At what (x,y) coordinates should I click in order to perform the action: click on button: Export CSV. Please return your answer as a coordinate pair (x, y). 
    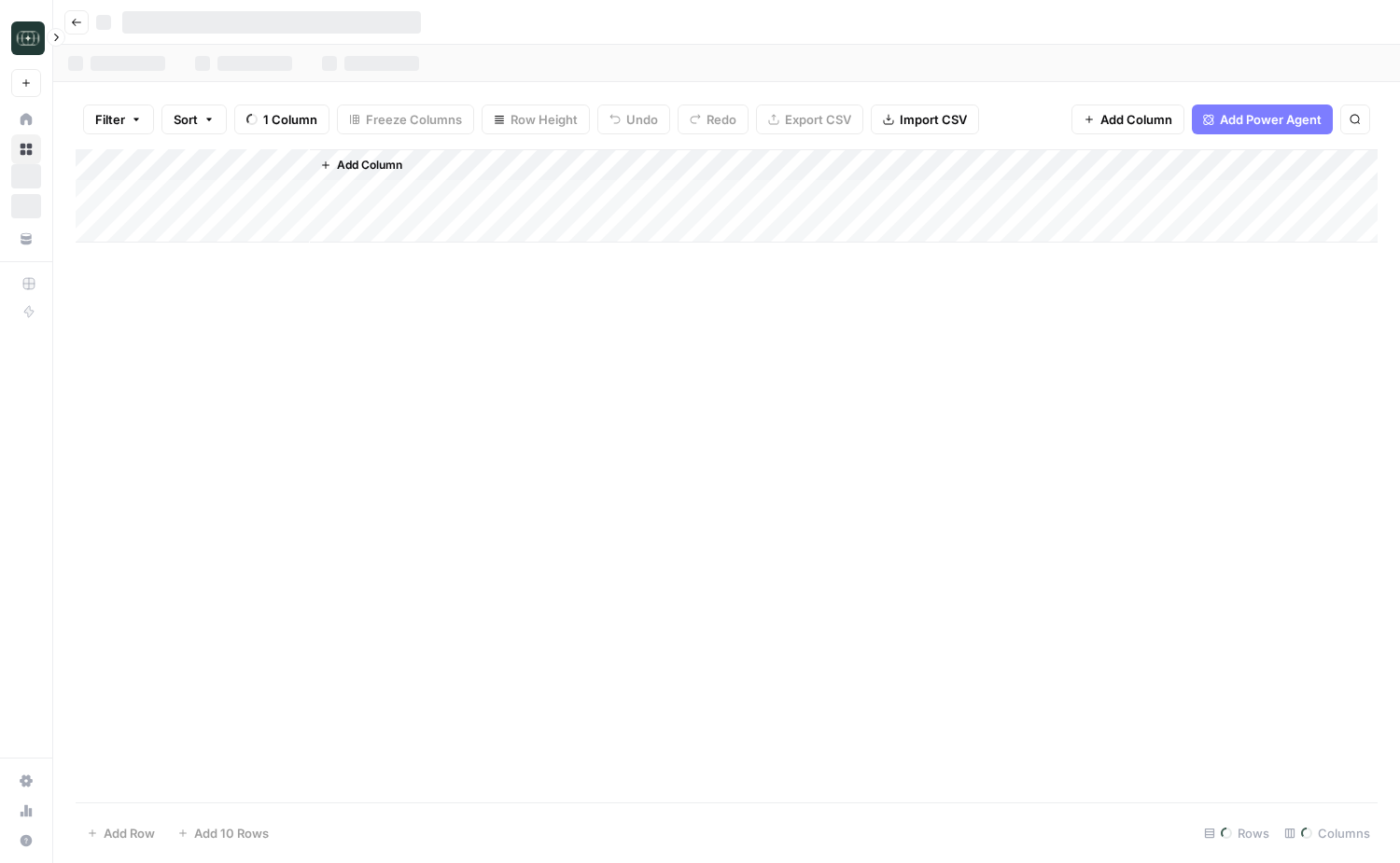
    Looking at the image, I should click on (810, 119).